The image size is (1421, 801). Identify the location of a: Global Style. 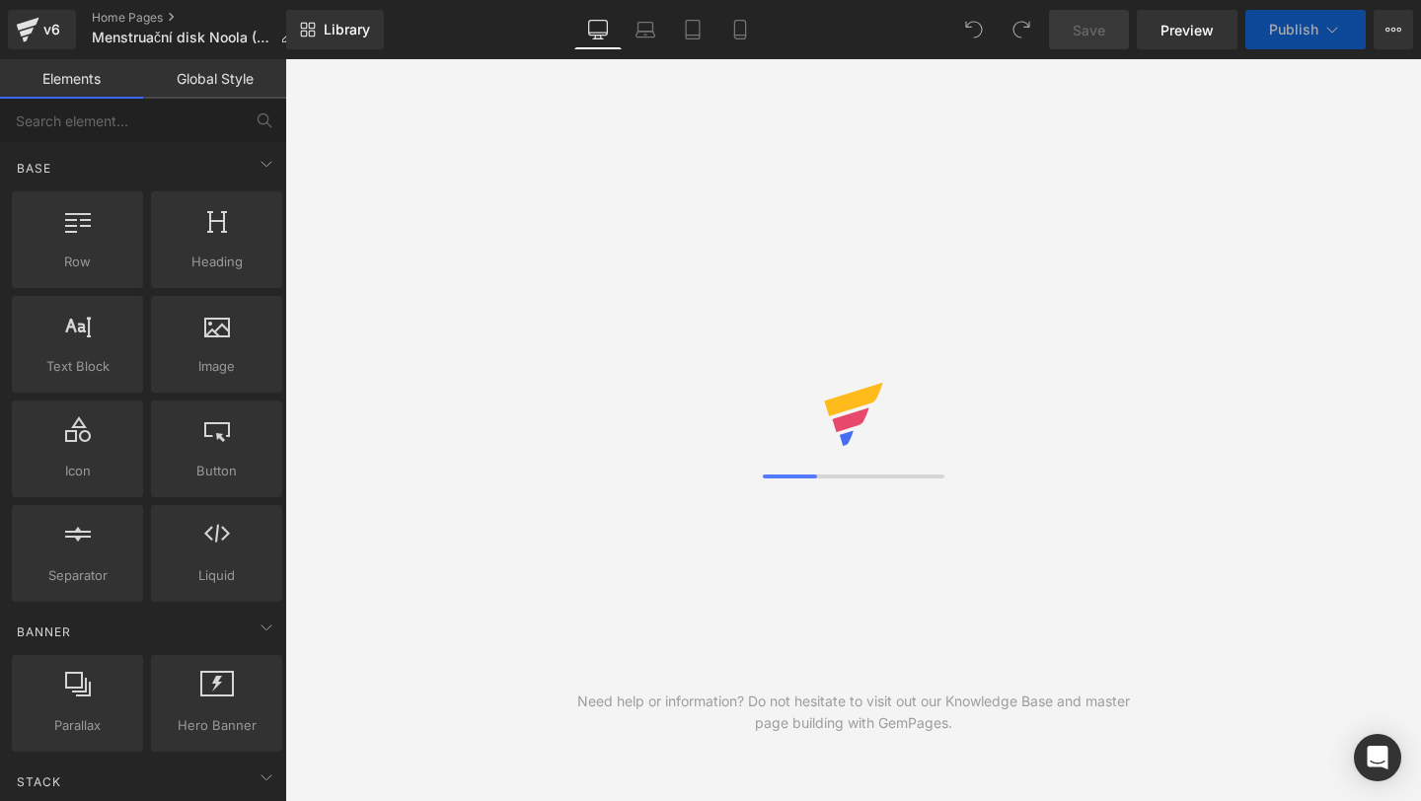
(214, 79).